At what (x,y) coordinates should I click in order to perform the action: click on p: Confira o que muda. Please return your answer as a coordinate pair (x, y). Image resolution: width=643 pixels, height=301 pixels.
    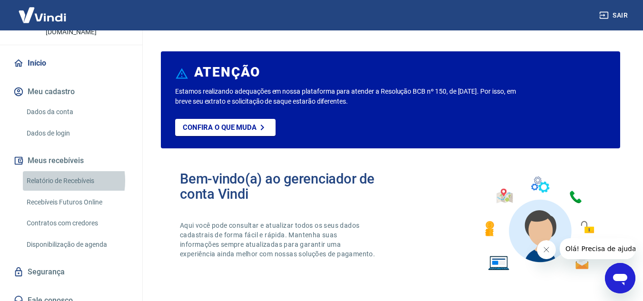
    Looking at the image, I should click on (219, 127).